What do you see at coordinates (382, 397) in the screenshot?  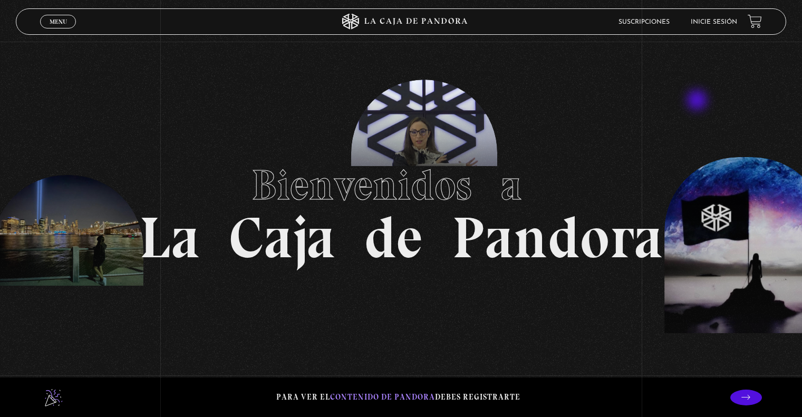 I see `span: contenido de Pandora` at bounding box center [382, 397].